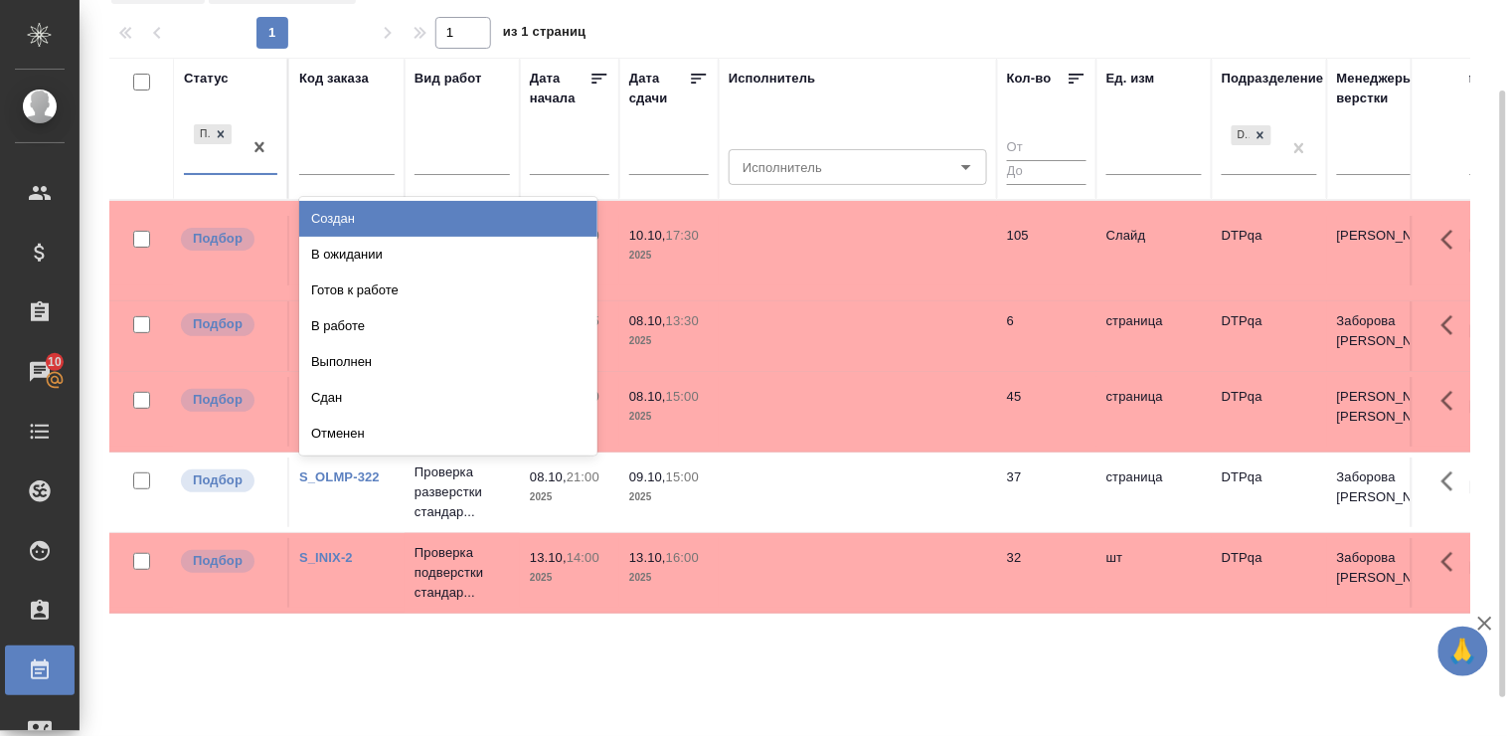  What do you see at coordinates (682, 557) in the screenshot?
I see `p: 16:00` at bounding box center [682, 557].